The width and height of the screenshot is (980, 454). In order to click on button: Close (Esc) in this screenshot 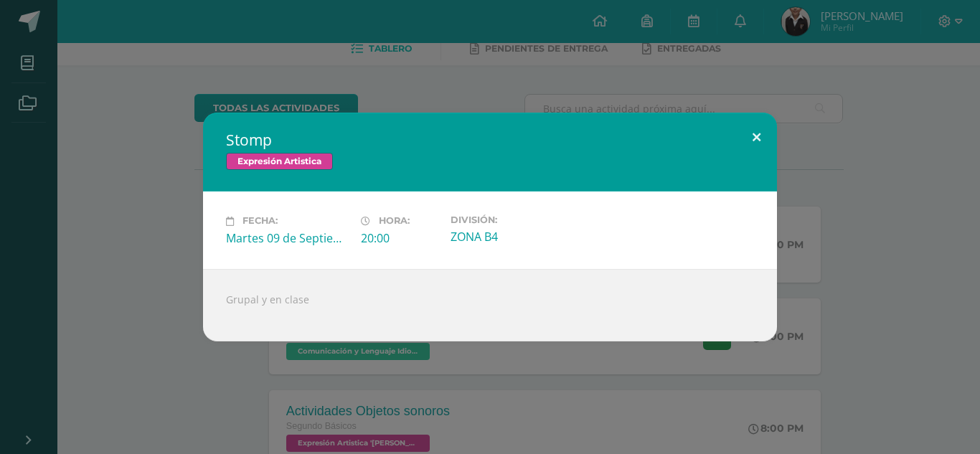, I will do `click(756, 137)`.